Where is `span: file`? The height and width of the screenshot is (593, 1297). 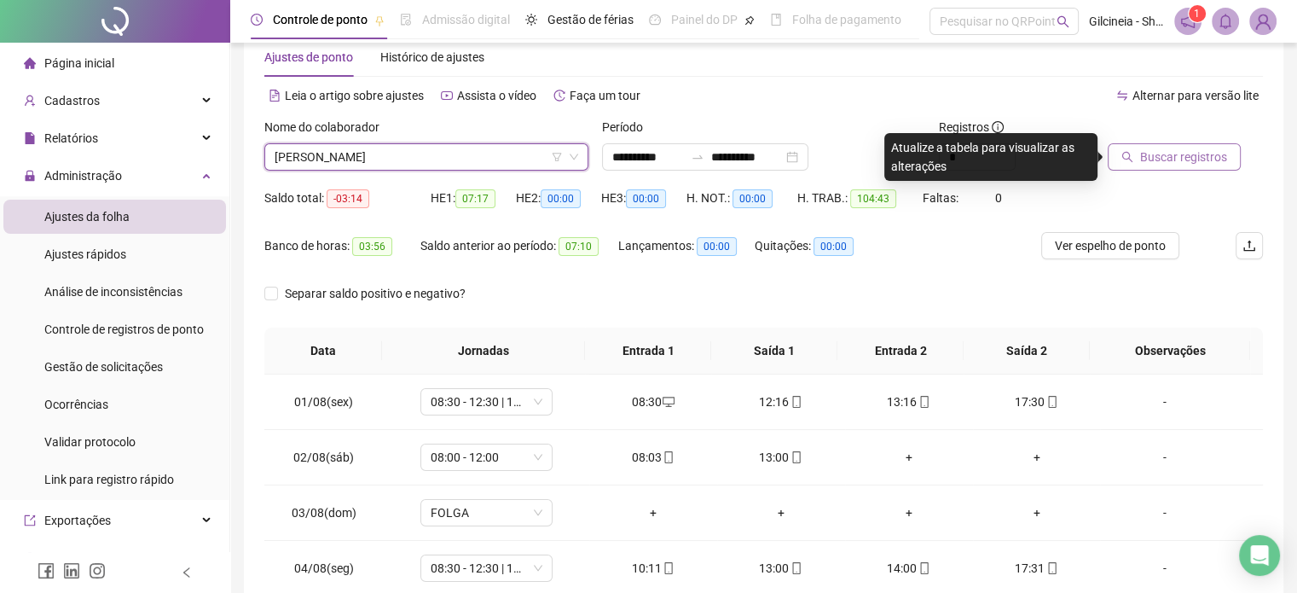 span: file is located at coordinates (30, 138).